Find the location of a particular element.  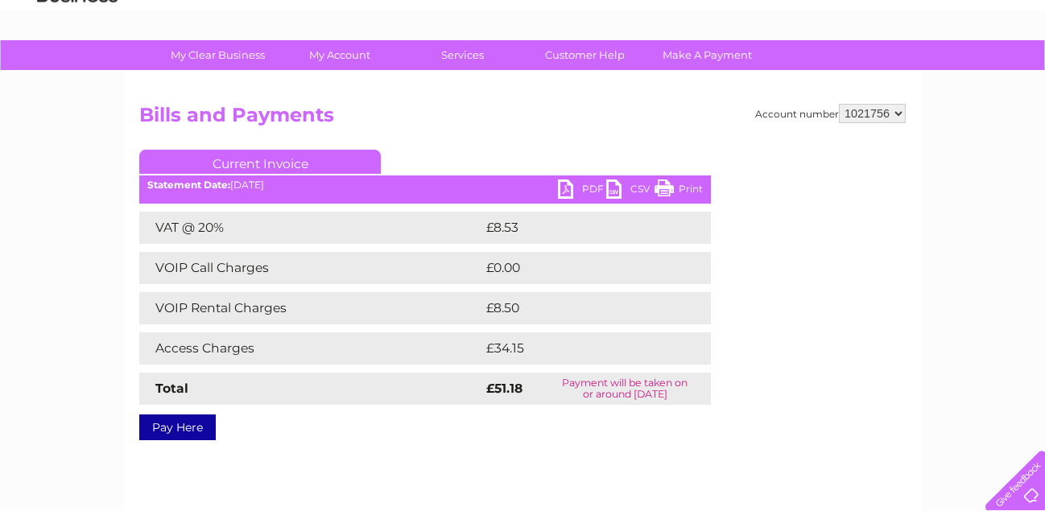

td: £34.15 is located at coordinates (580, 349).